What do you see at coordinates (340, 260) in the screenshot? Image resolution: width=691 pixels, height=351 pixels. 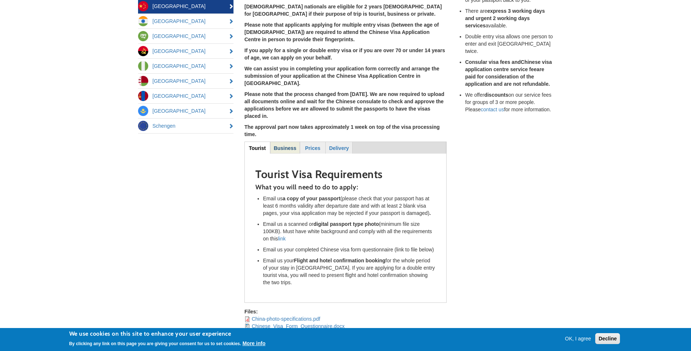 I see `strong: Flight and hotel confirmation booking` at bounding box center [340, 260].